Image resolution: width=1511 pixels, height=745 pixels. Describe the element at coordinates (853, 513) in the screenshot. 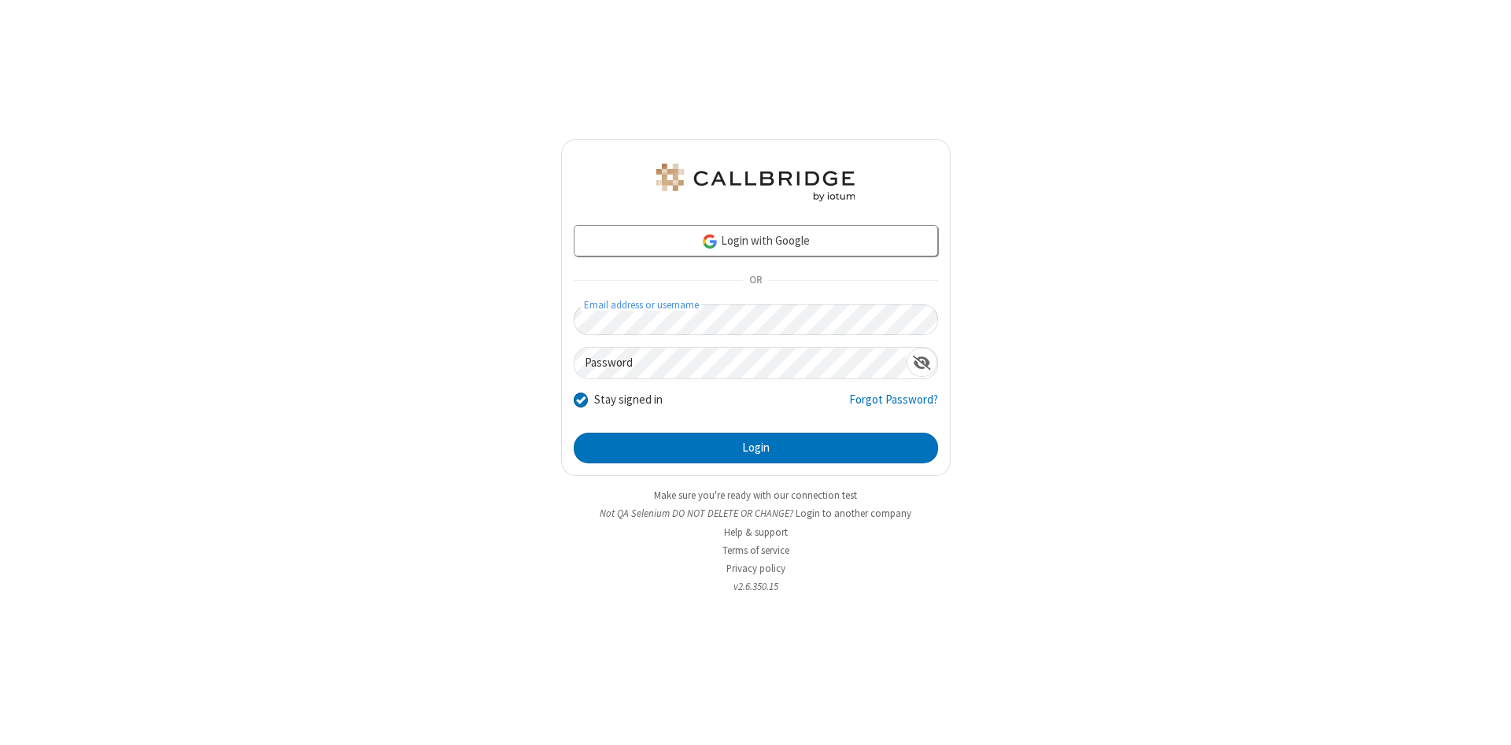

I see `button: Login to another company` at that location.